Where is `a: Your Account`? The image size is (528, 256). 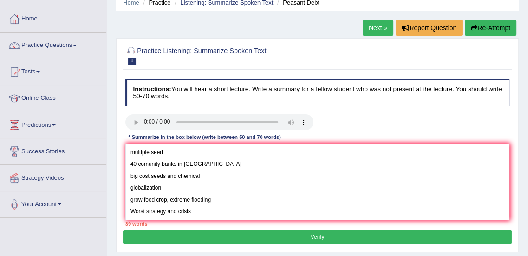 a: Your Account is located at coordinates (53, 203).